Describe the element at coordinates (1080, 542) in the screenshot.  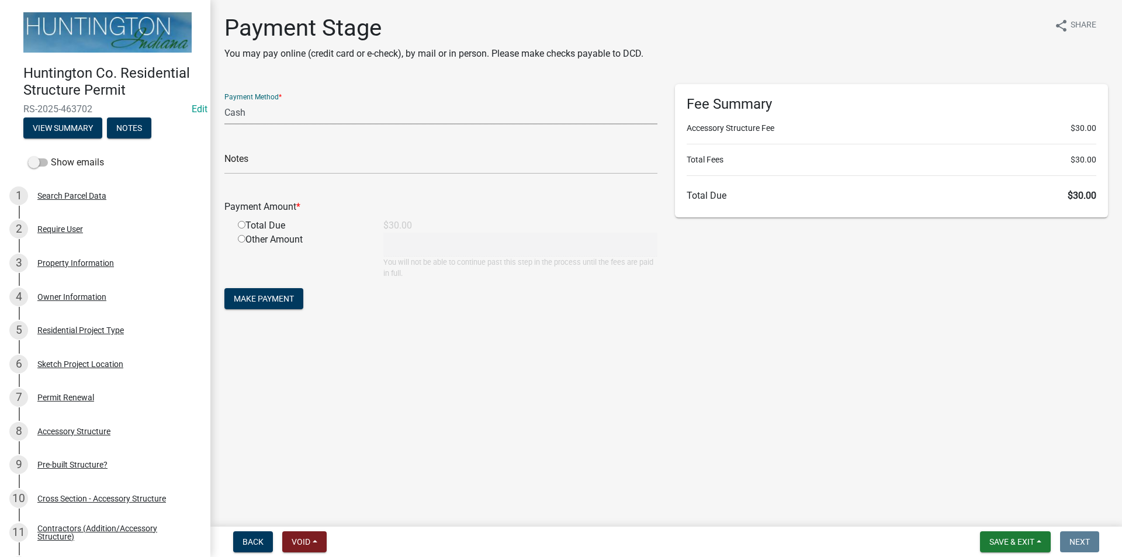
I see `button: Next` at that location.